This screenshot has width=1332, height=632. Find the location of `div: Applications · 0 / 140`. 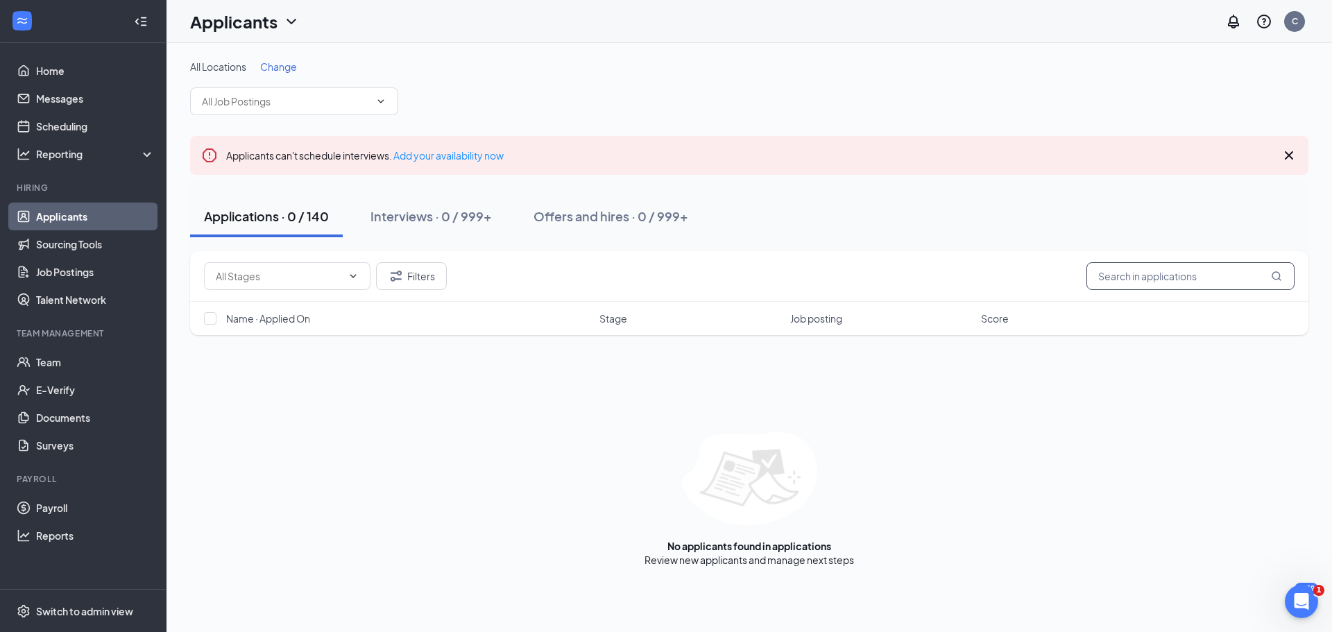

div: Applications · 0 / 140 is located at coordinates (266, 216).